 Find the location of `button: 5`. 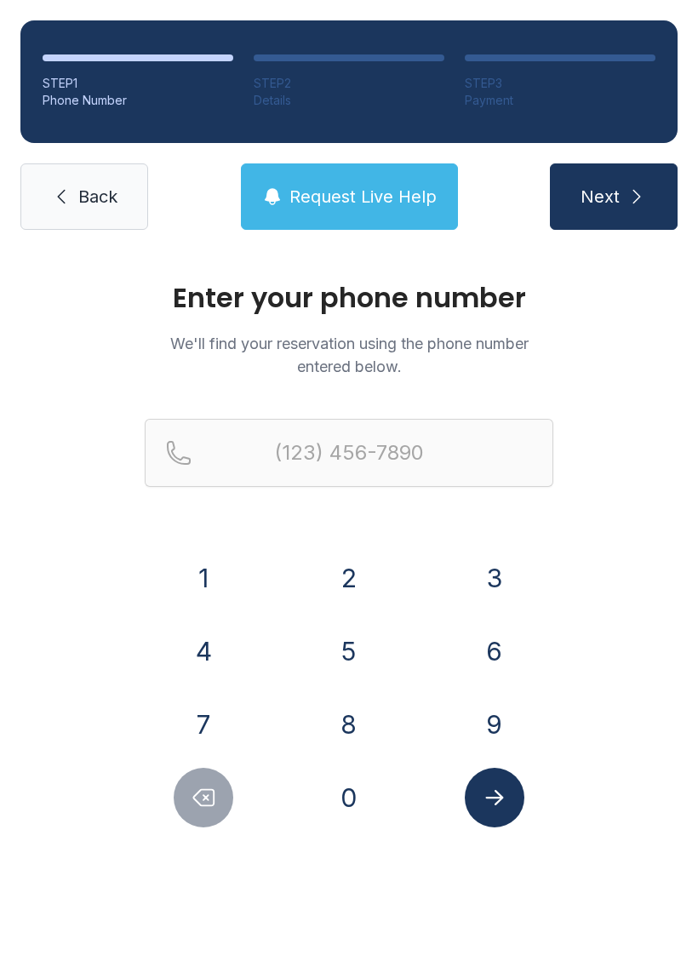

button: 5 is located at coordinates (349, 651).